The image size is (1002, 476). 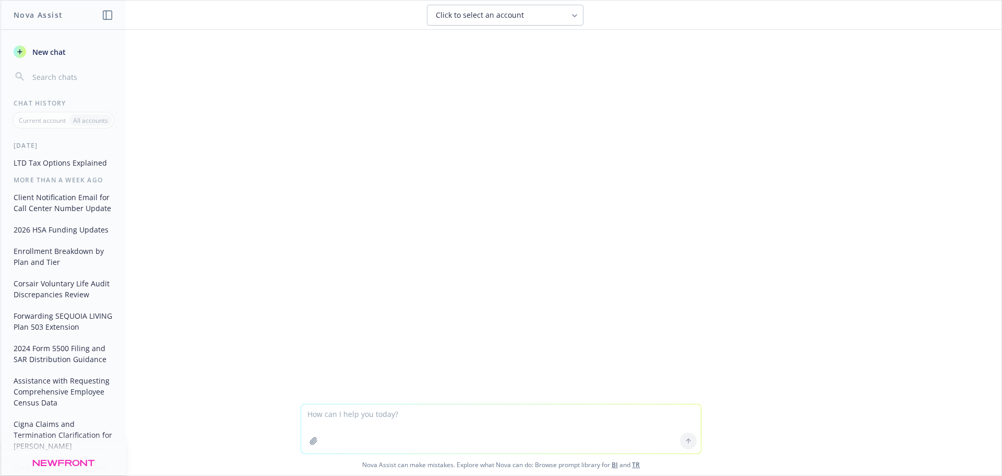 I want to click on p: All accounts, so click(x=90, y=120).